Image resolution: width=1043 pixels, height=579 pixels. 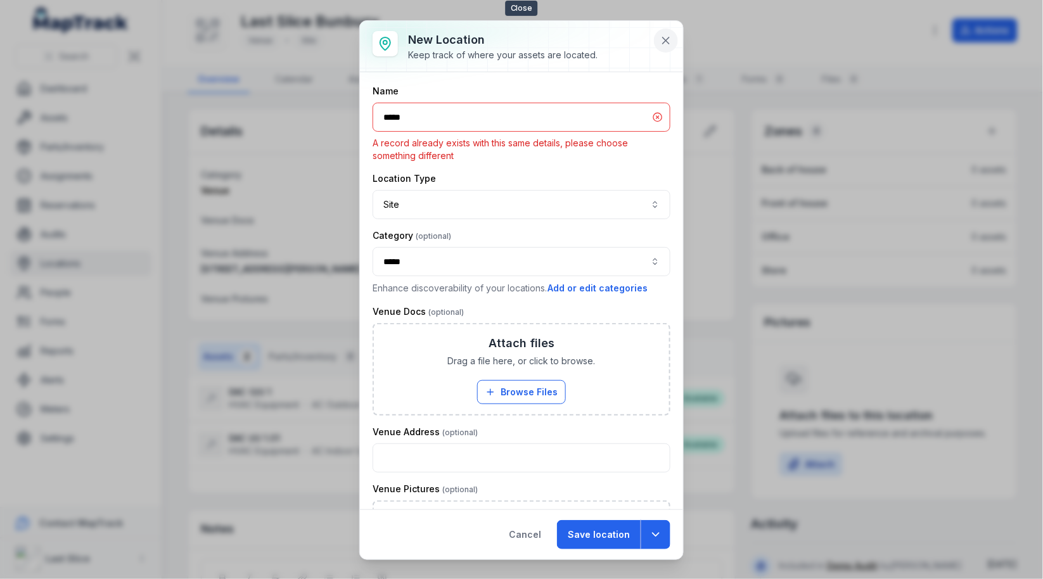 I want to click on label: Venue Address, so click(x=425, y=432).